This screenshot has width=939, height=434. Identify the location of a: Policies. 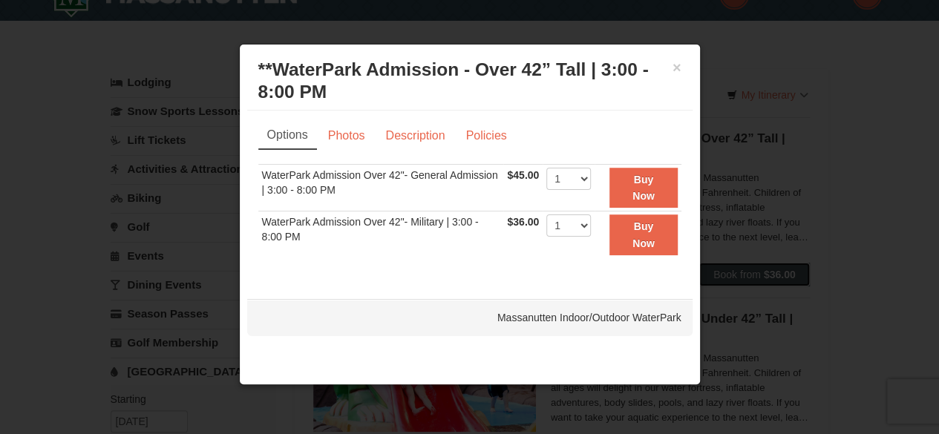
(485, 136).